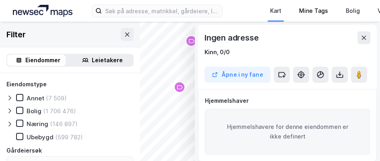  I want to click on div: Kinn, 0/0, so click(217, 52).